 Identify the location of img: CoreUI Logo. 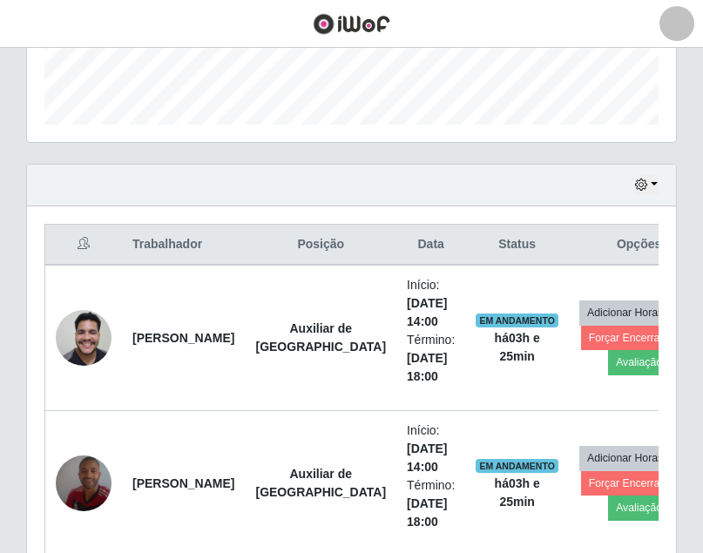
(351, 24).